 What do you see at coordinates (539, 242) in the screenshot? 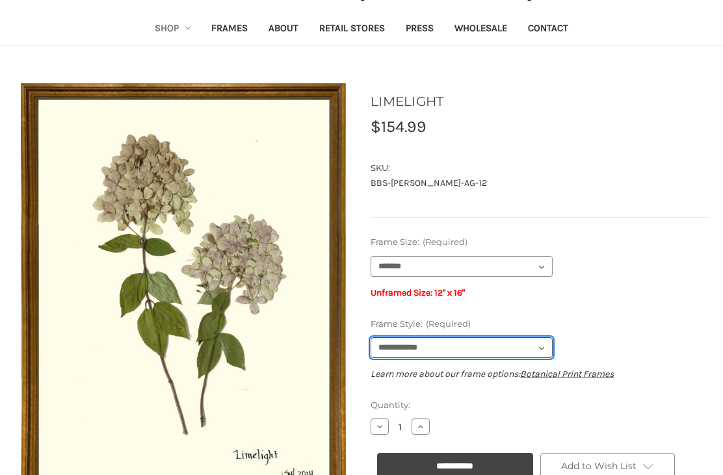
I see `label: Frame Size:` at bounding box center [539, 242].